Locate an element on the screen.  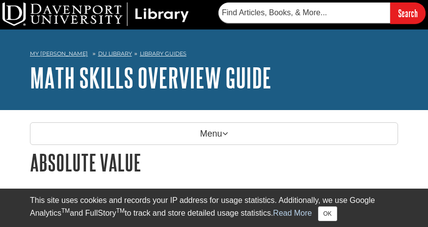
button: Close is located at coordinates (327, 214).